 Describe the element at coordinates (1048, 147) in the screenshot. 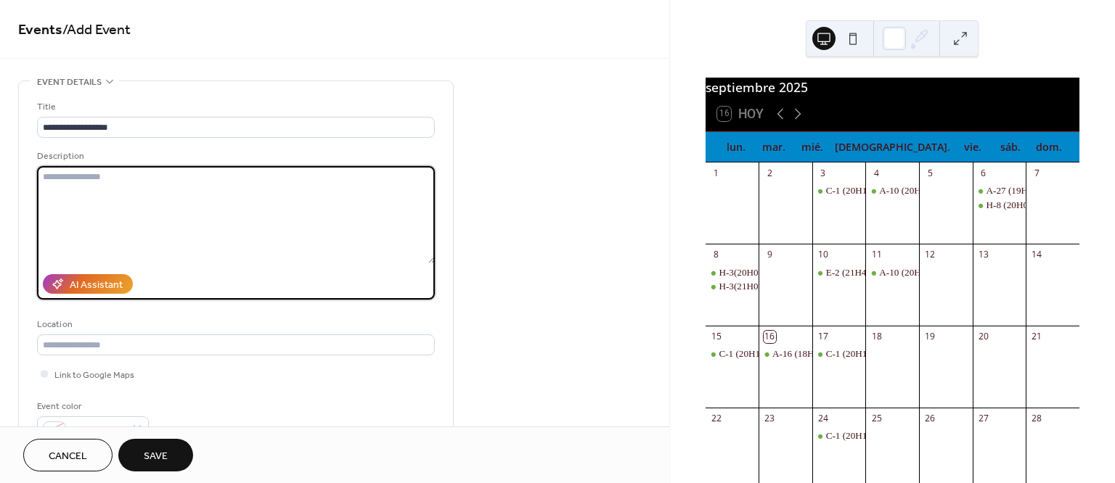

I see `div: dom.` at that location.